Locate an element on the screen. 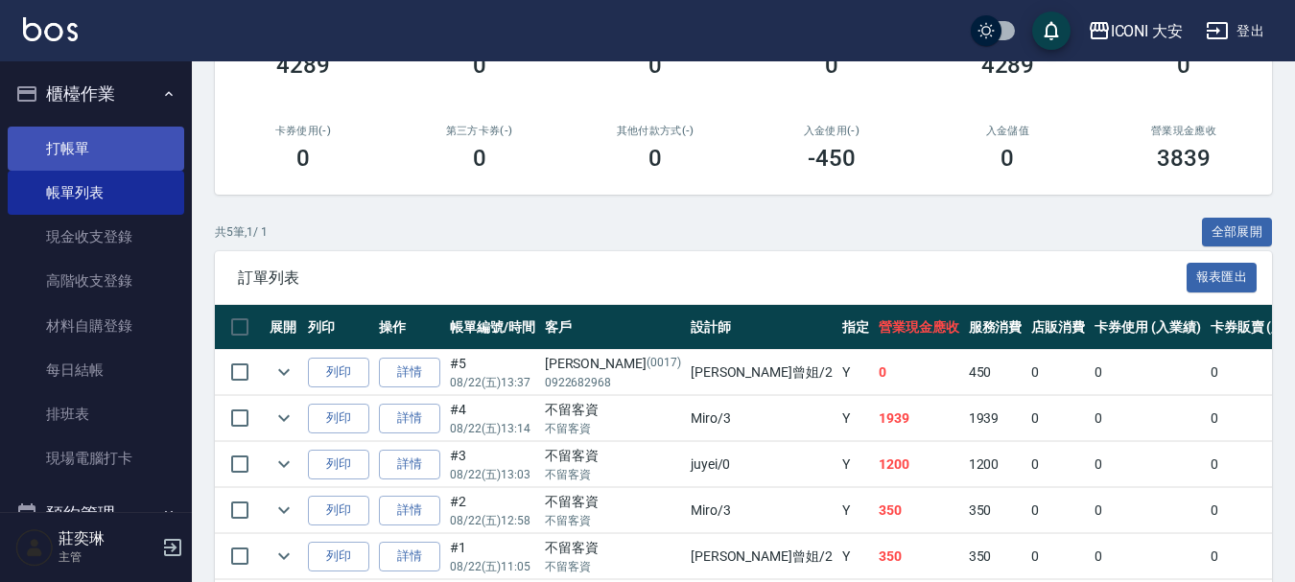 The width and height of the screenshot is (1295, 582). button: 報表匯出 is located at coordinates (1222, 277).